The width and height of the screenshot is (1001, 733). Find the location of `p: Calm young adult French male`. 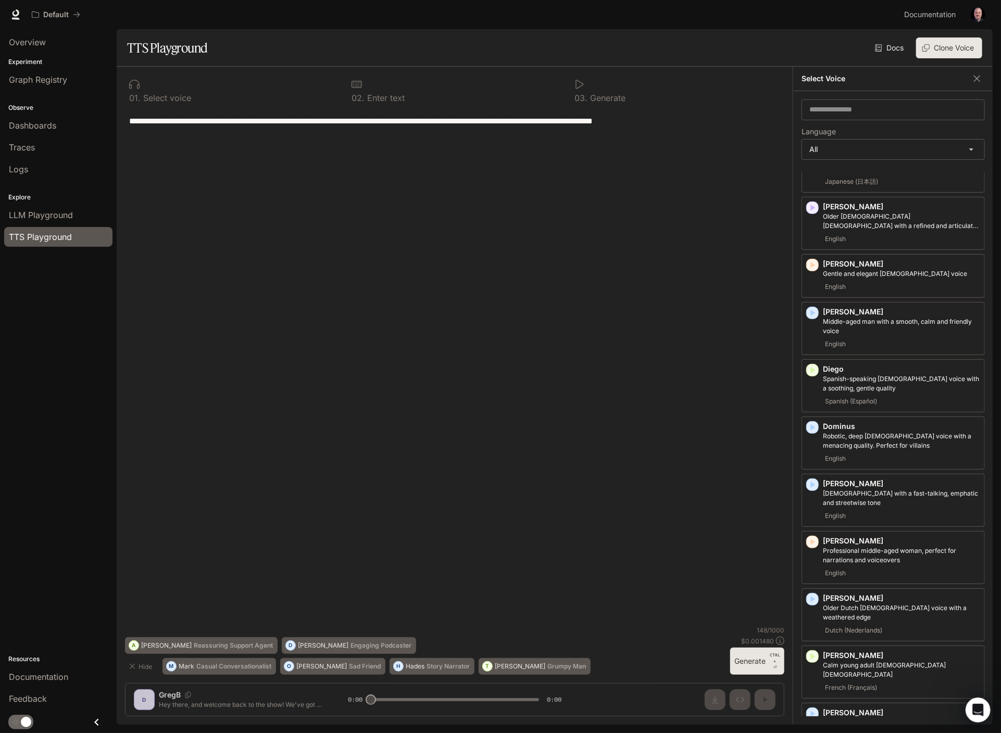

p: Calm young adult French male is located at coordinates (901, 670).